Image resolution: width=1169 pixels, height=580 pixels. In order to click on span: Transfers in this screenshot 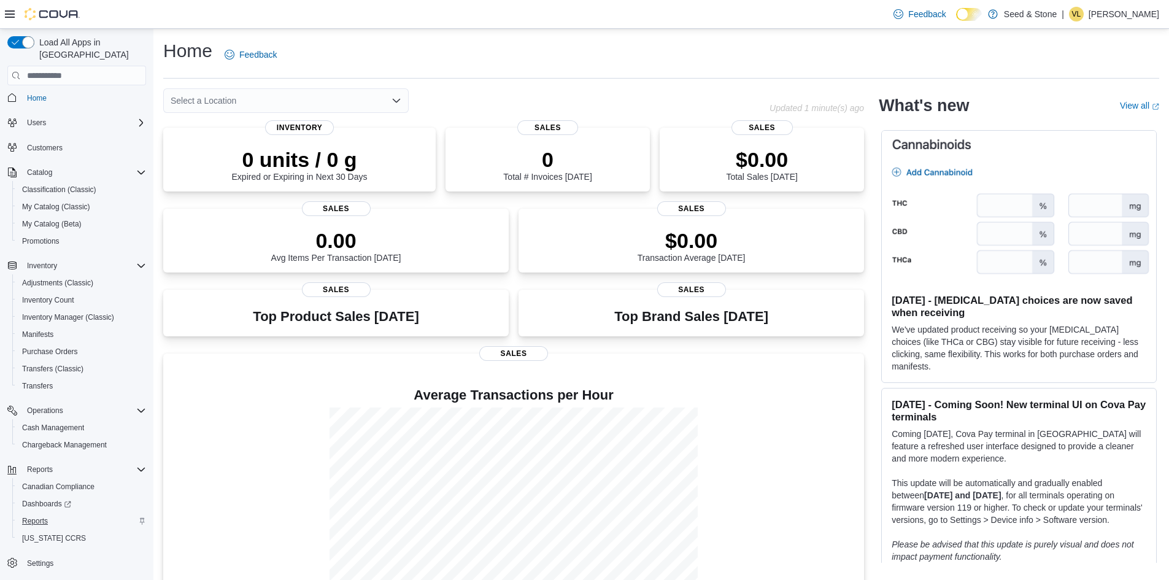, I will do `click(37, 386)`.